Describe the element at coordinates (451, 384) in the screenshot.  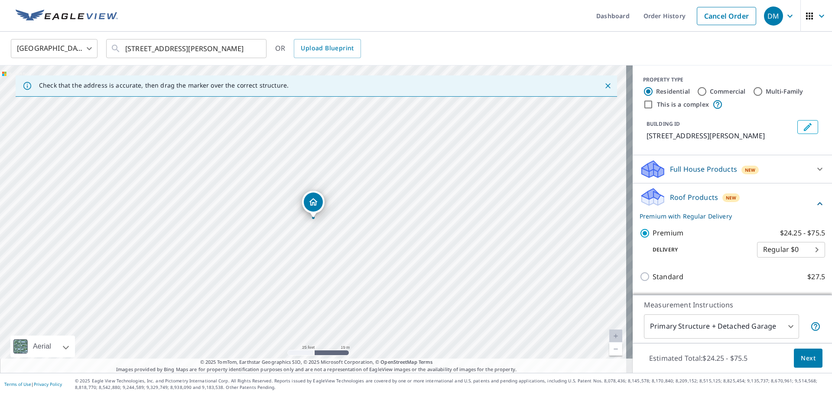
I see `p: © 2025 Eagle View Technologies, Inc. and Pictometry International Corp. All Rights Reserved. Repo...` at that location.